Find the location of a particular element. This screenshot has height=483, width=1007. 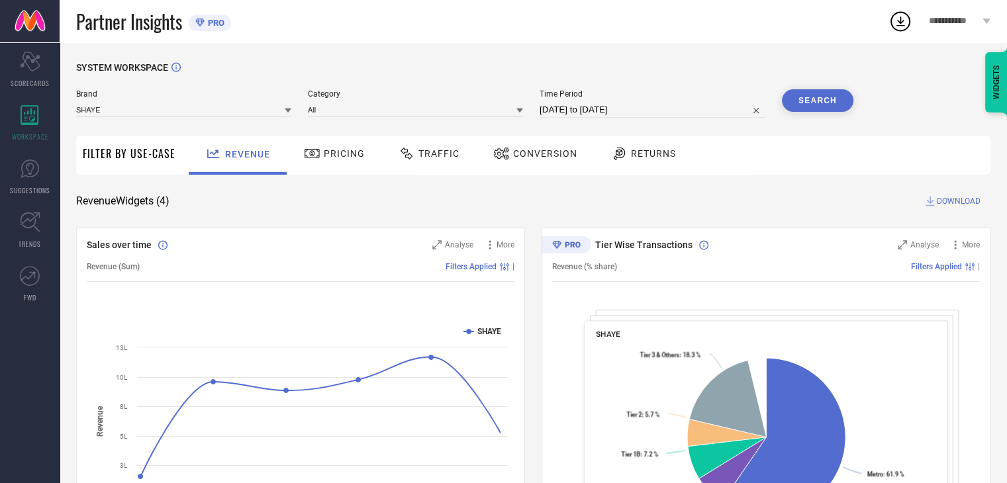

span: SYSTEM WORKSPACE is located at coordinates (122, 68).